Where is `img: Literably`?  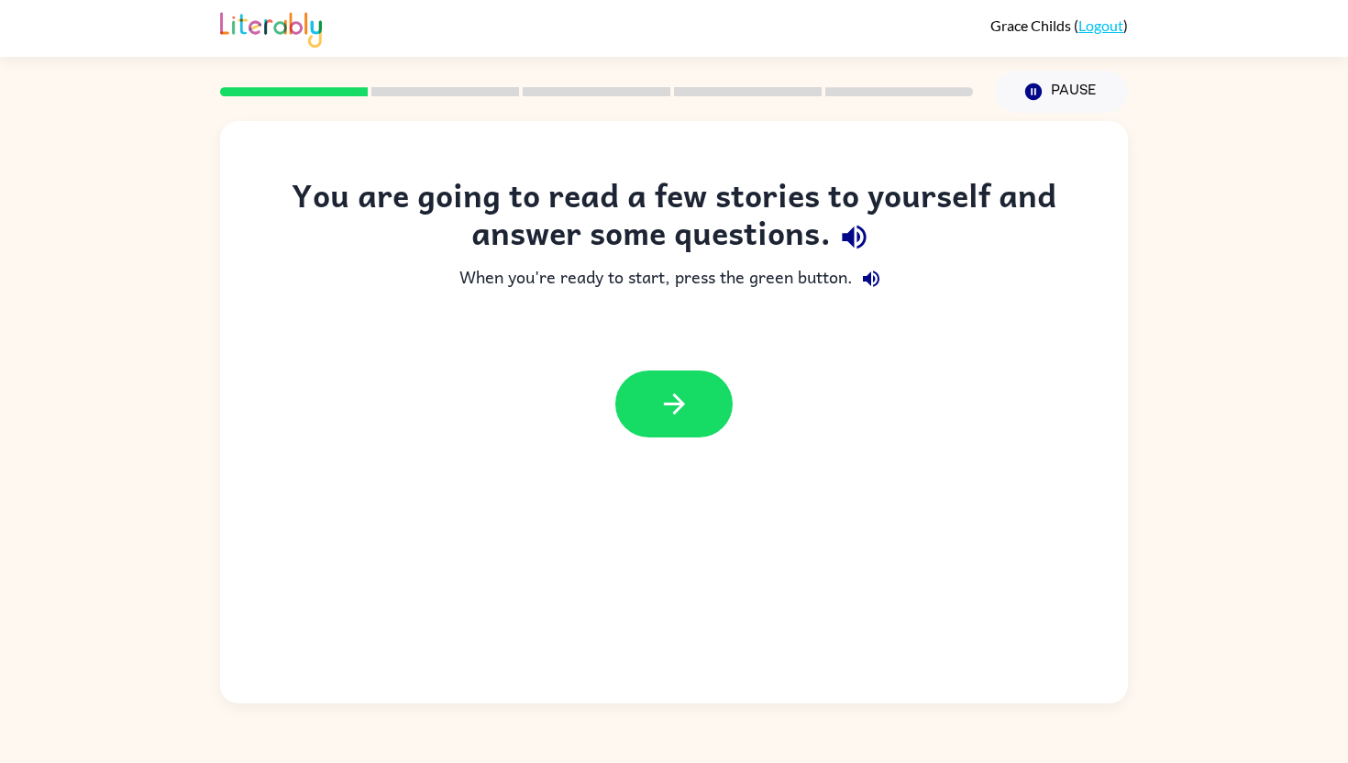
img: Literably is located at coordinates (270, 28).